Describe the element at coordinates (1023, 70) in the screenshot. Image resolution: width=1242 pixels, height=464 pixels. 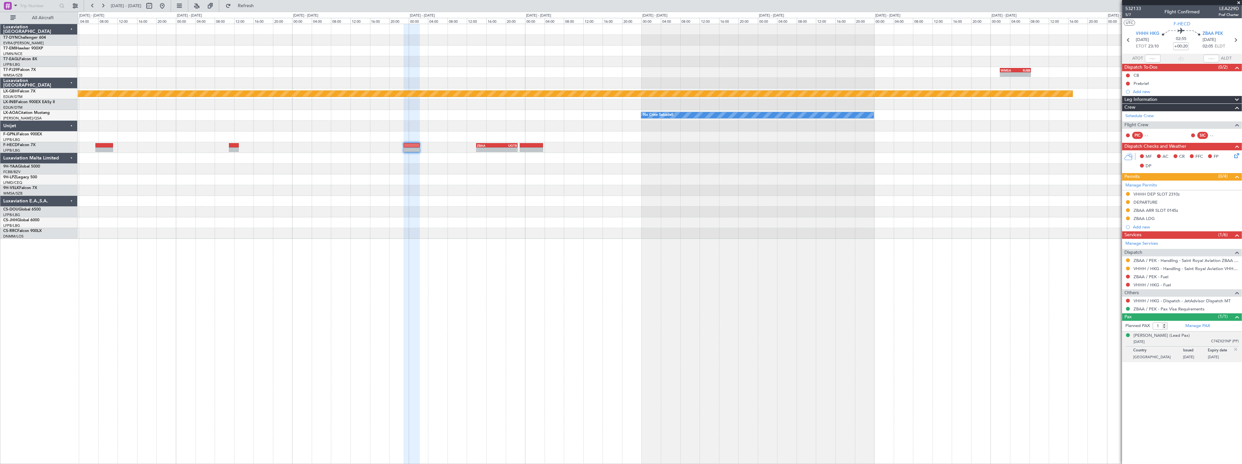
I see `div: RJBB` at that location.